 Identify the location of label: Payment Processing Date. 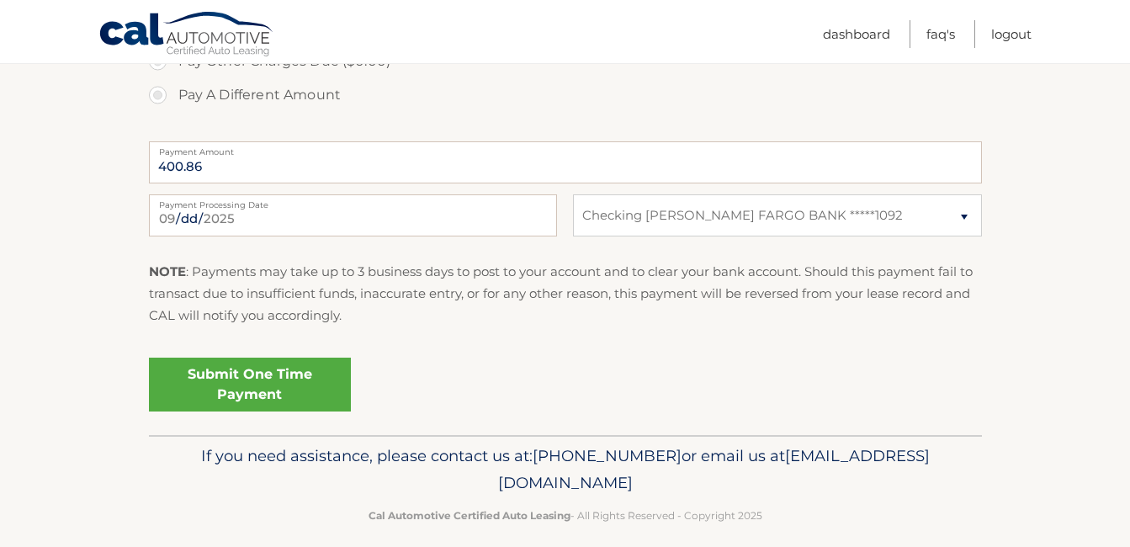
(352, 201).